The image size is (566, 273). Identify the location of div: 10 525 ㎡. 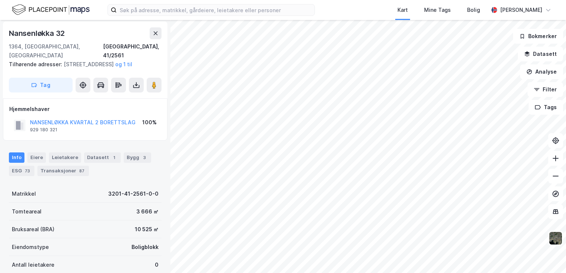
(147, 230).